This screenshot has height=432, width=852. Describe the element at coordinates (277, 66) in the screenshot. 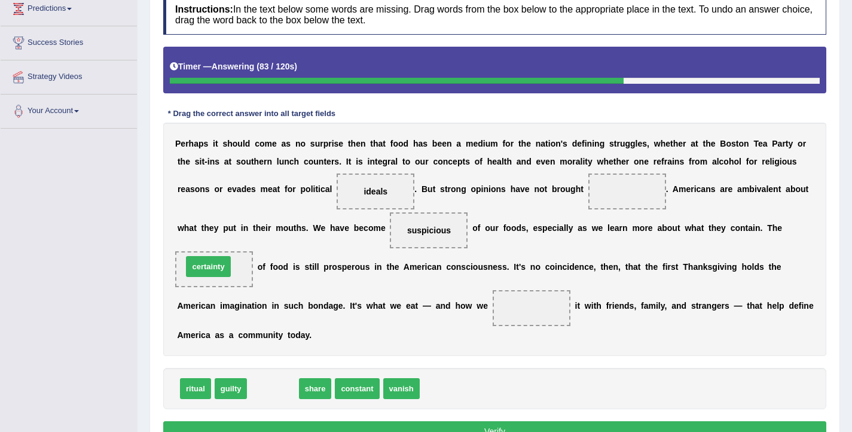

I see `b: 83 / 120s` at that location.